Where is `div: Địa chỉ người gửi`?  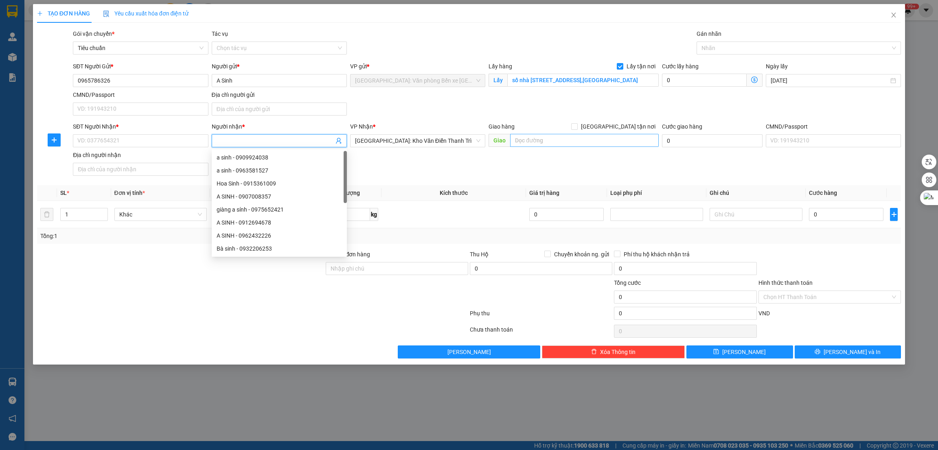 div: Địa chỉ người gửi is located at coordinates (279, 95).